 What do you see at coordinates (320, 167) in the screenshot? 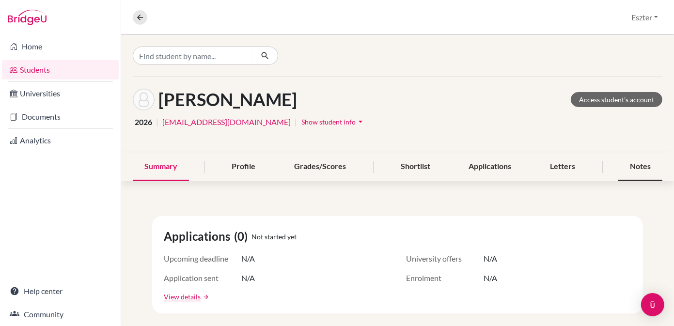
I see `div: Grades/Scores` at bounding box center [320, 167].